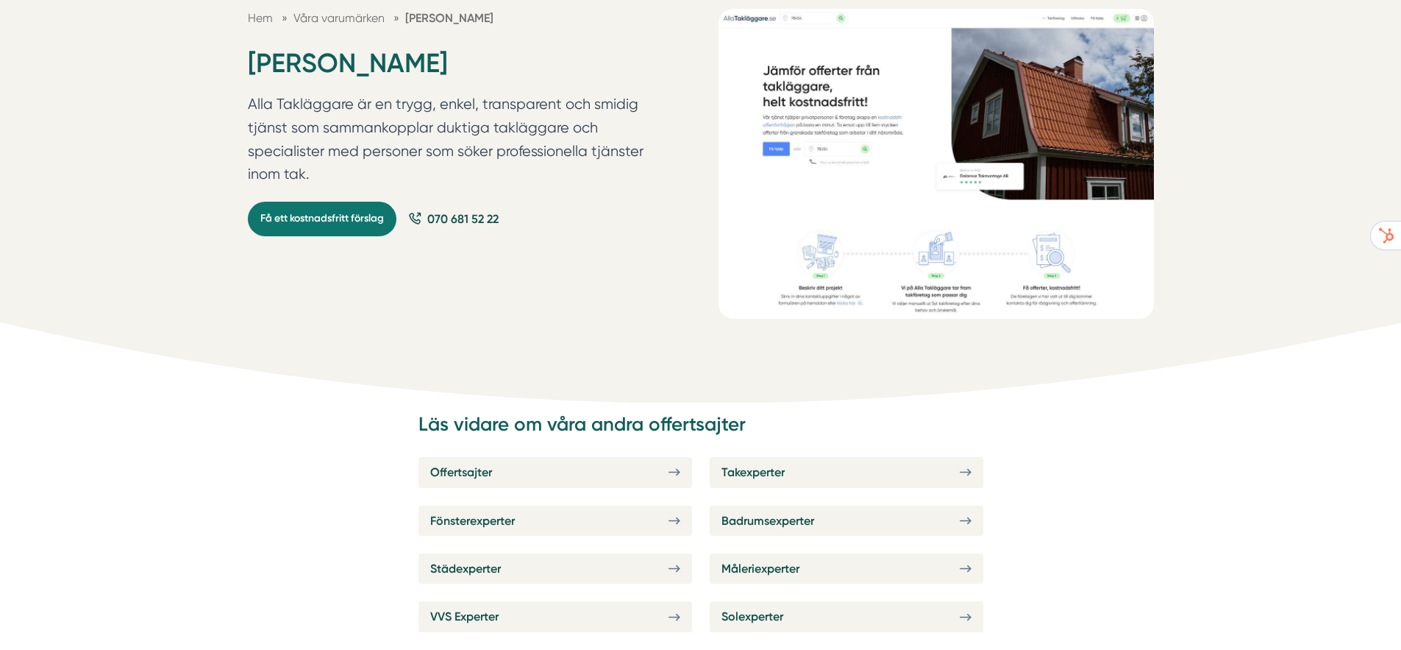 Image resolution: width=1401 pixels, height=650 pixels. Describe the element at coordinates (847, 616) in the screenshot. I see `a: Solexperter` at that location.